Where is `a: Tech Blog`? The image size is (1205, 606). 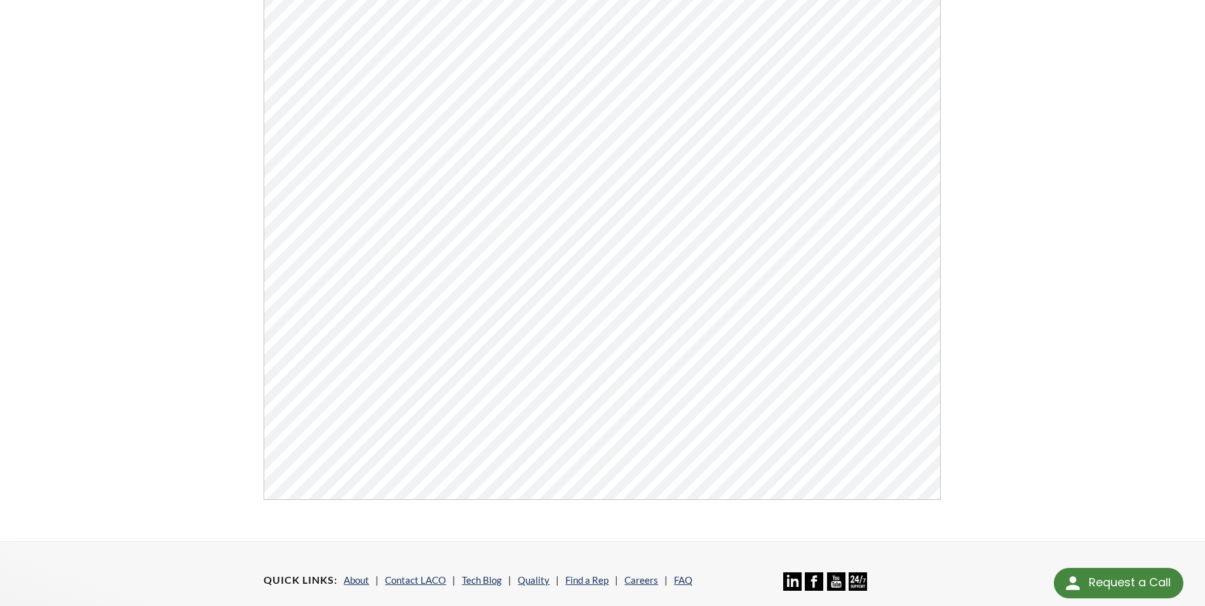
a: Tech Blog is located at coordinates (482, 580).